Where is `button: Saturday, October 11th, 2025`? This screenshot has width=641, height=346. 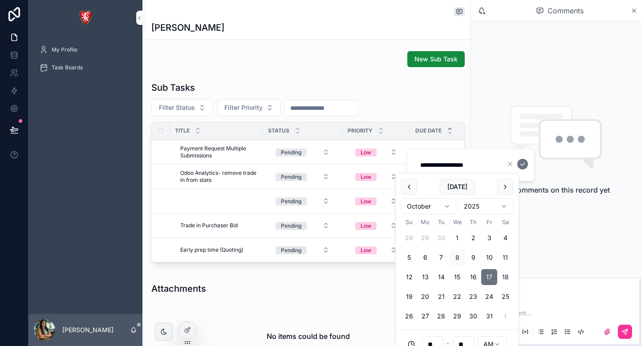
button: Saturday, October 11th, 2025 is located at coordinates (505, 258).